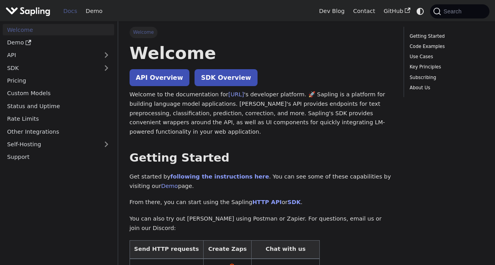 This screenshot has height=265, width=495. I want to click on nav: Breadcrumbs, so click(261, 32).